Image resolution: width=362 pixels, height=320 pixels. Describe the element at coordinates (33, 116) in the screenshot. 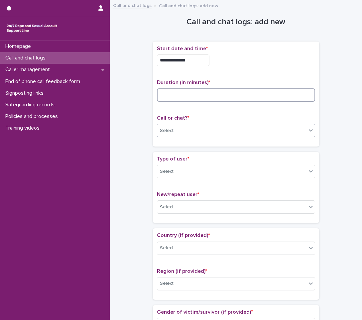

I see `p: Policies and processes` at that location.